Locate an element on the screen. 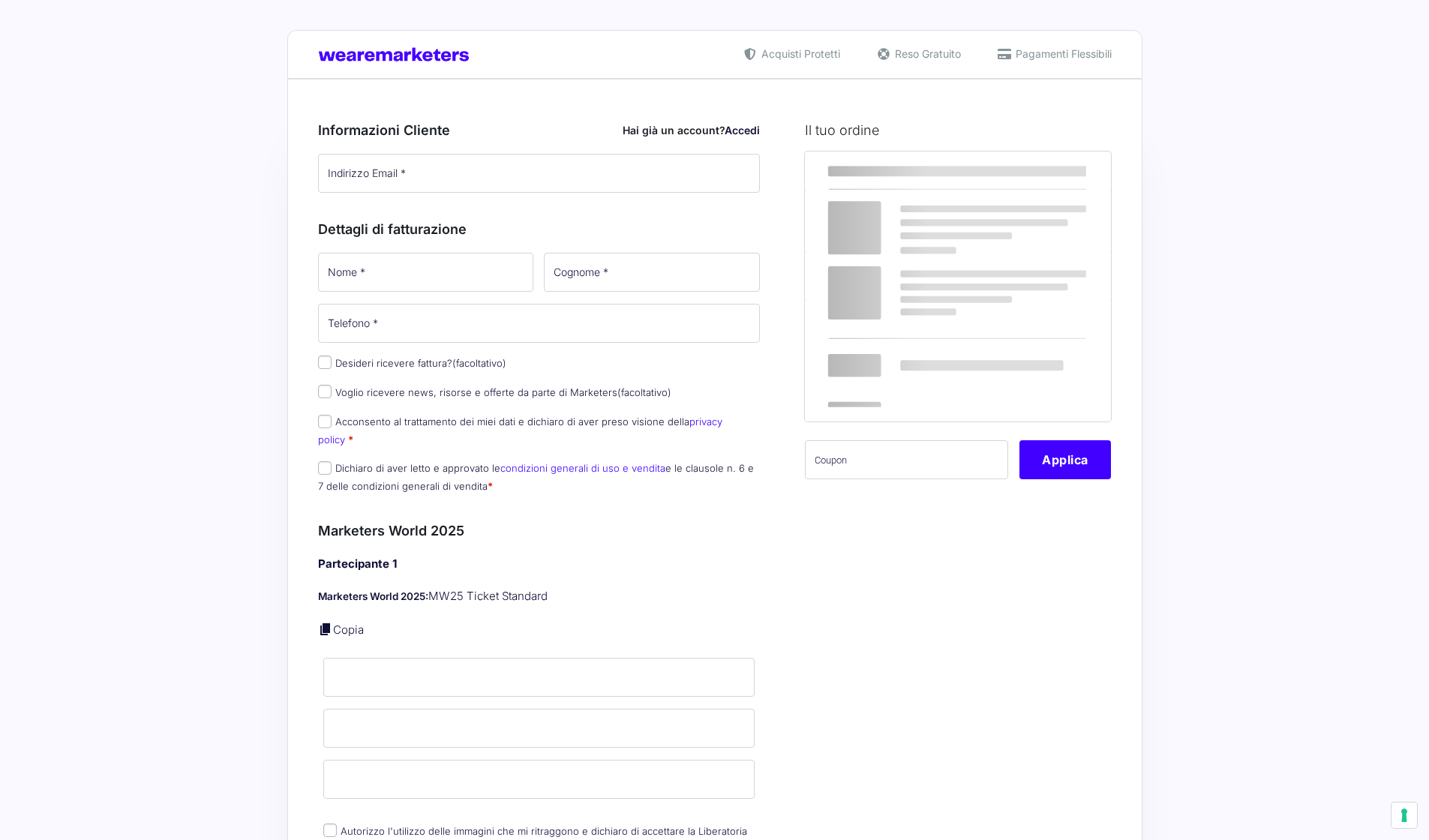  h3: Dettagli di fatturazione is located at coordinates (540, 228).